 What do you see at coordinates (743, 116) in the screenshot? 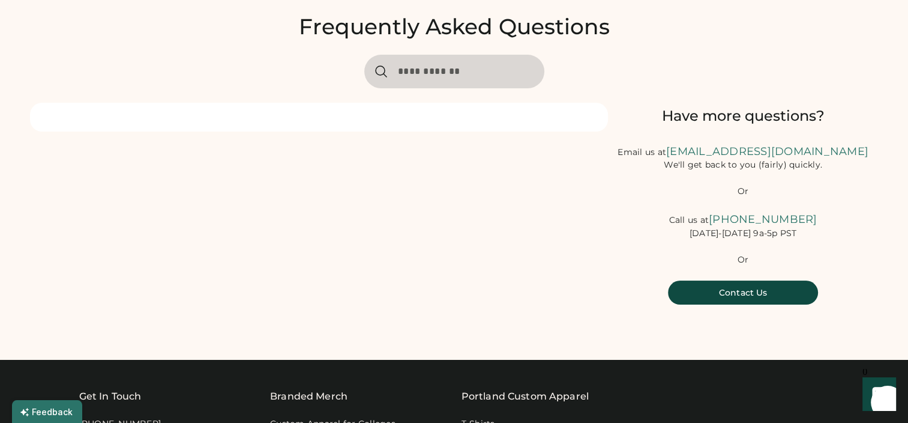
I see `div: Have more questions?` at bounding box center [743, 116].